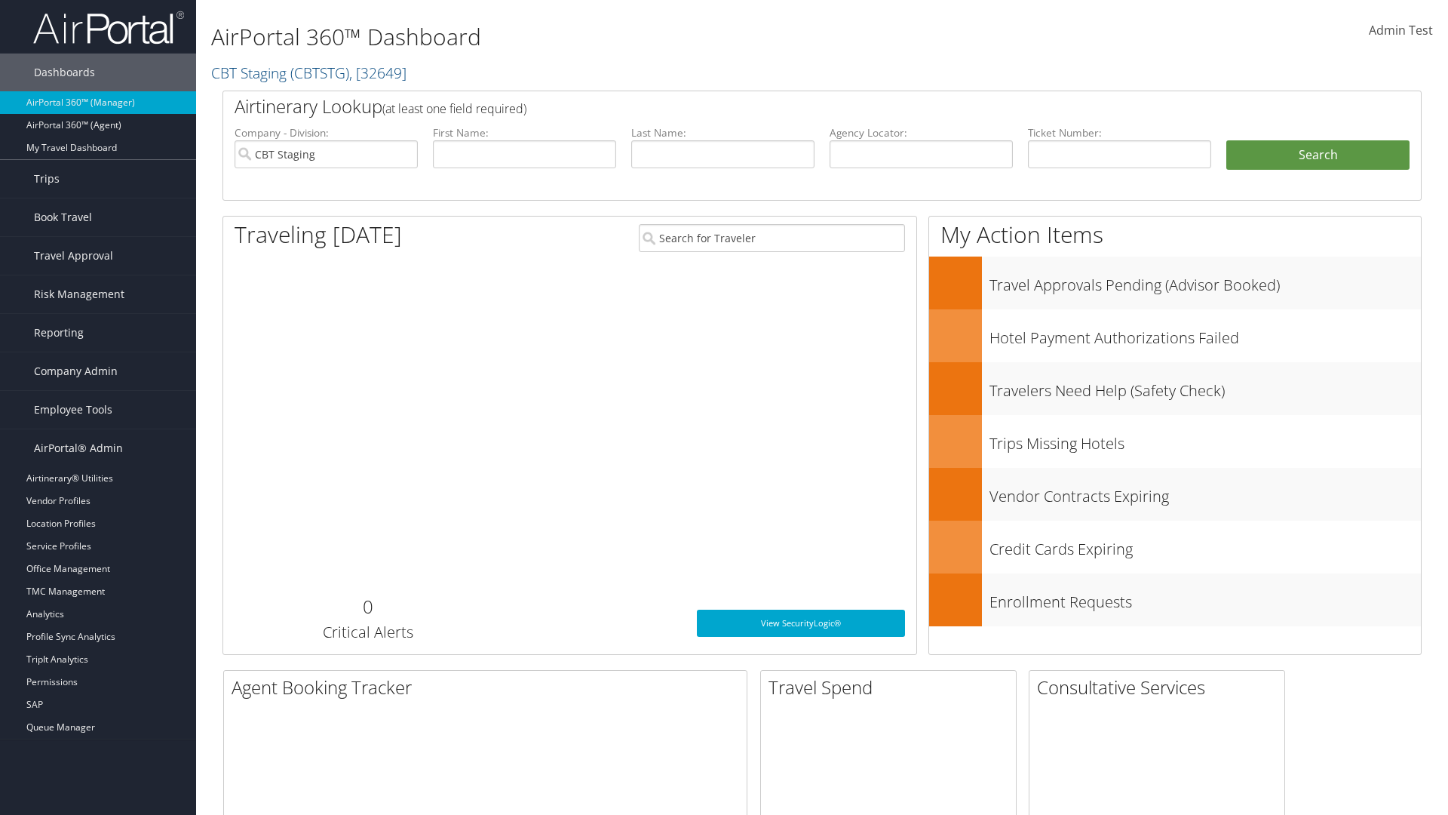 This screenshot has width=1448, height=815. I want to click on h2: 0, so click(367, 607).